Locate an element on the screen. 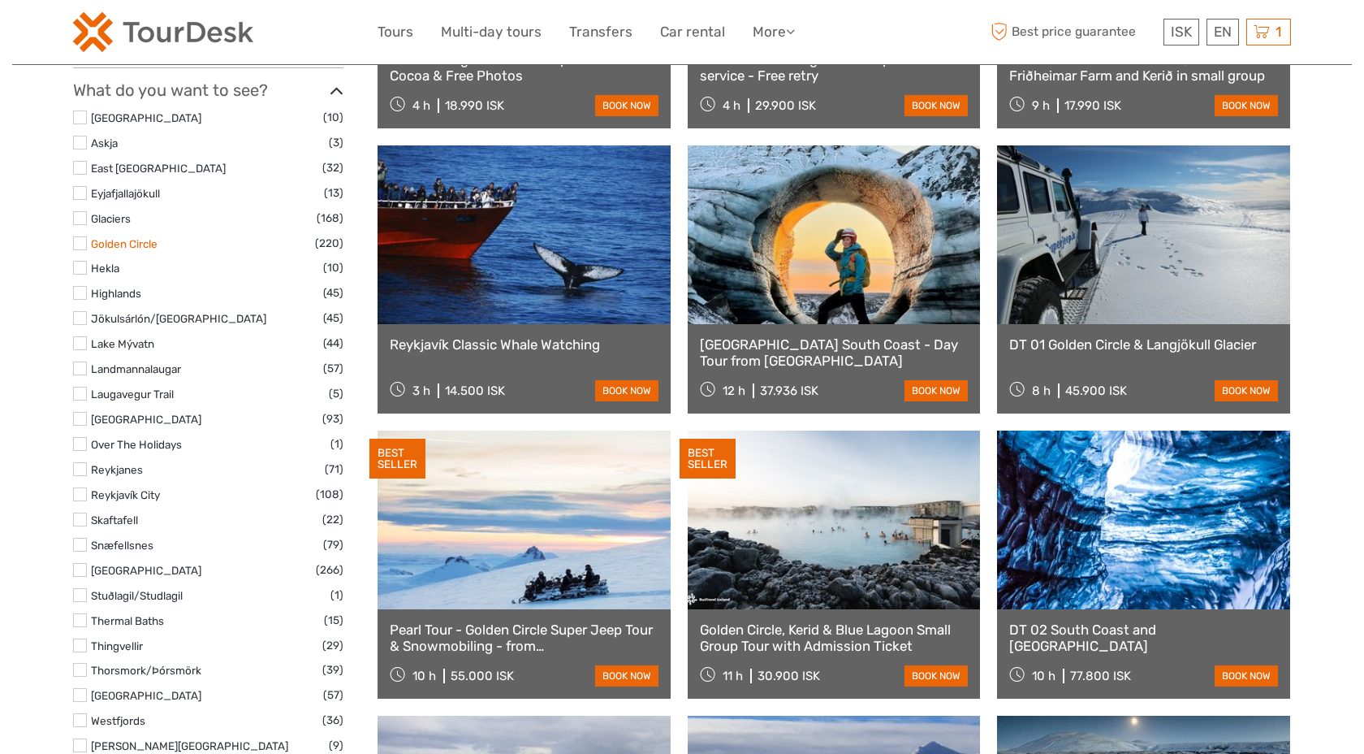 This screenshot has width=1364, height=754. a: Lake Mývatn is located at coordinates (123, 343).